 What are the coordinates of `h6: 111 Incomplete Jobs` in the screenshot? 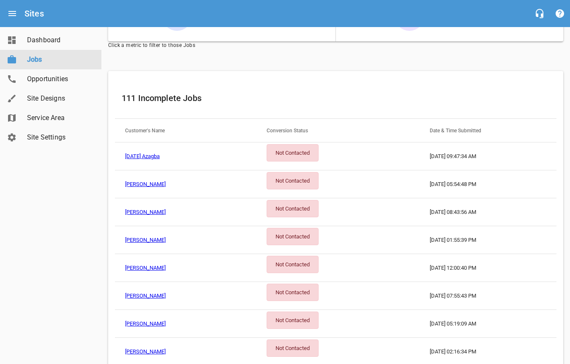 It's located at (336, 98).